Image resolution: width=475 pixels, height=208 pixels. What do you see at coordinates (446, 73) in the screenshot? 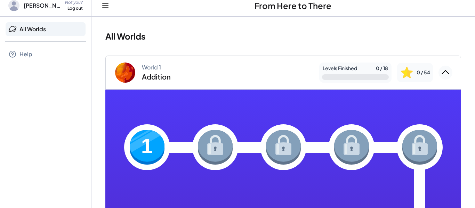
I see `button: Collapse World 1` at bounding box center [446, 73].